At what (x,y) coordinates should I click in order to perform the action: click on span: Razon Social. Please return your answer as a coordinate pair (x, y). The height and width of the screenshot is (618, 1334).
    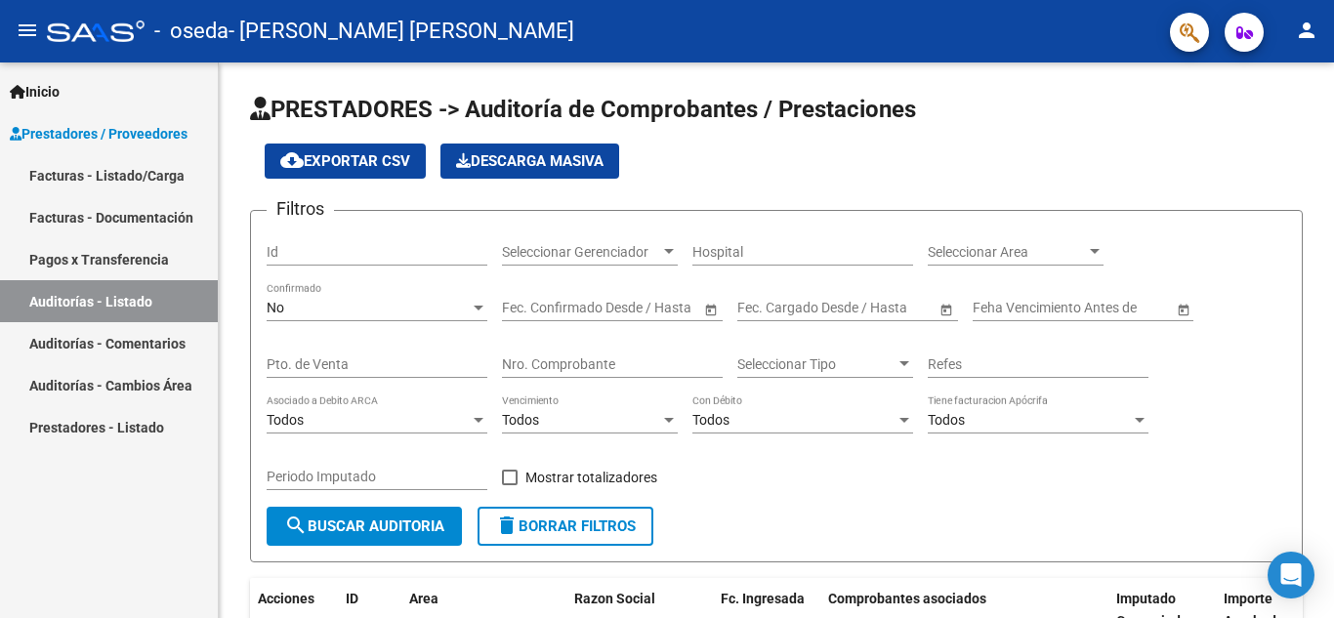
    Looking at the image, I should click on (614, 599).